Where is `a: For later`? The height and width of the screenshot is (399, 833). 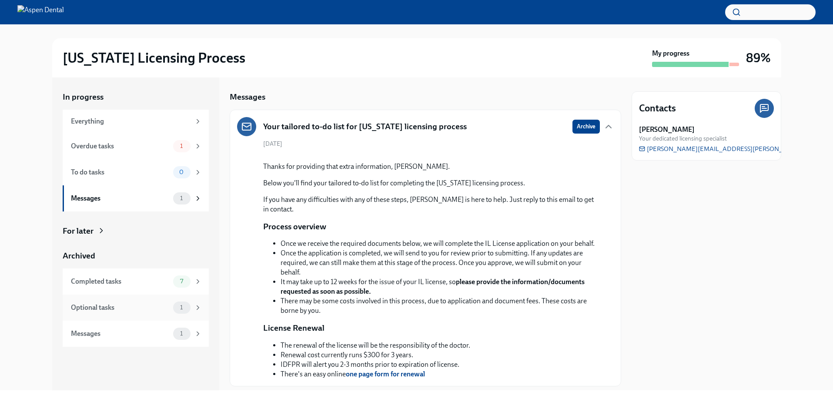 a: For later is located at coordinates (136, 231).